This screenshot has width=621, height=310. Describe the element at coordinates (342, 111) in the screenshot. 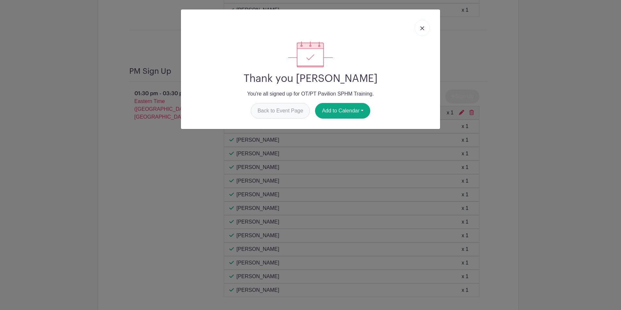

I see `button: Add to Calendar` at that location.